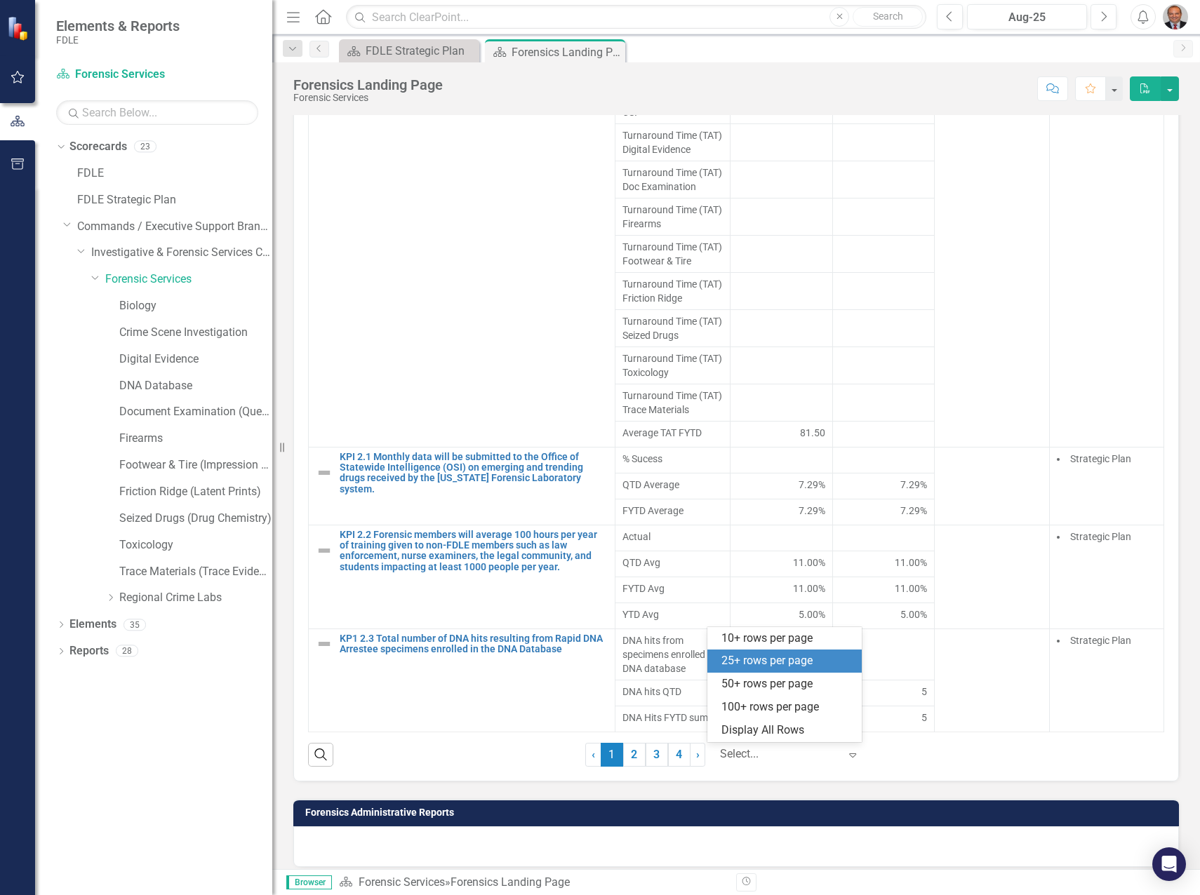 The height and width of the screenshot is (895, 1200). What do you see at coordinates (672, 459) in the screenshot?
I see `span: % Sucess` at bounding box center [672, 459].